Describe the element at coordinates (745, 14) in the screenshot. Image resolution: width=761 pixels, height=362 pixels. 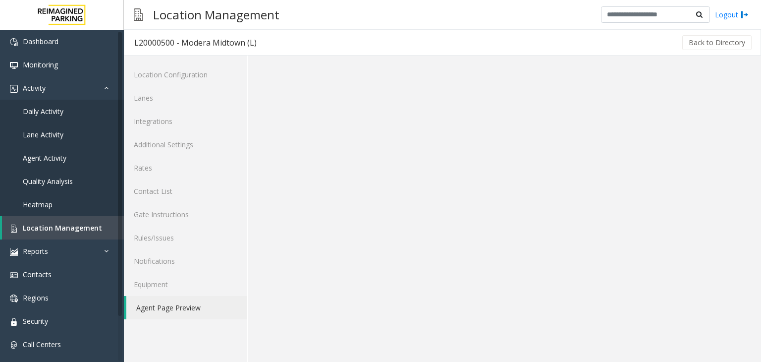
I see `img: logout` at that location.